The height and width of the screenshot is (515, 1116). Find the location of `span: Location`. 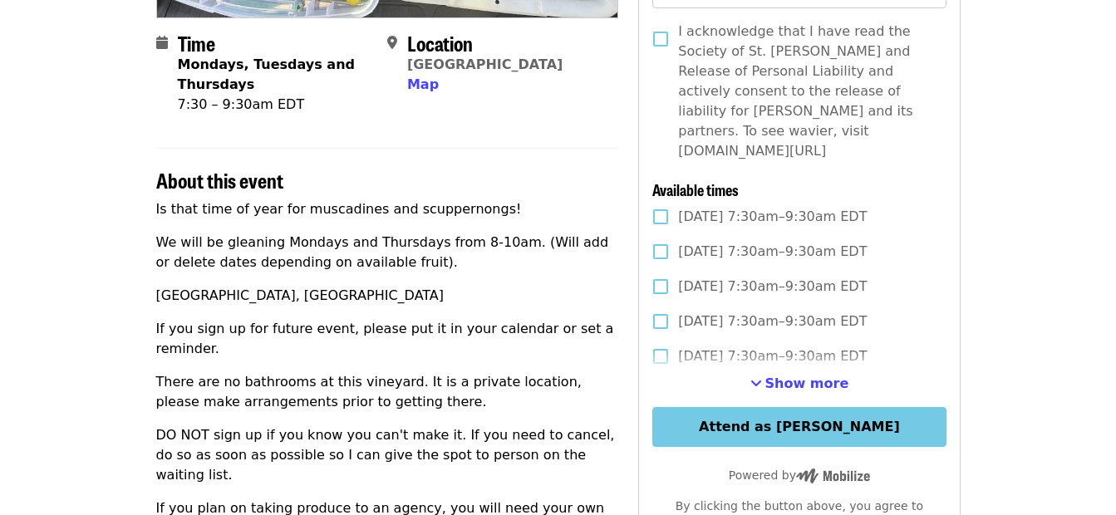

span: Location is located at coordinates (440, 42).